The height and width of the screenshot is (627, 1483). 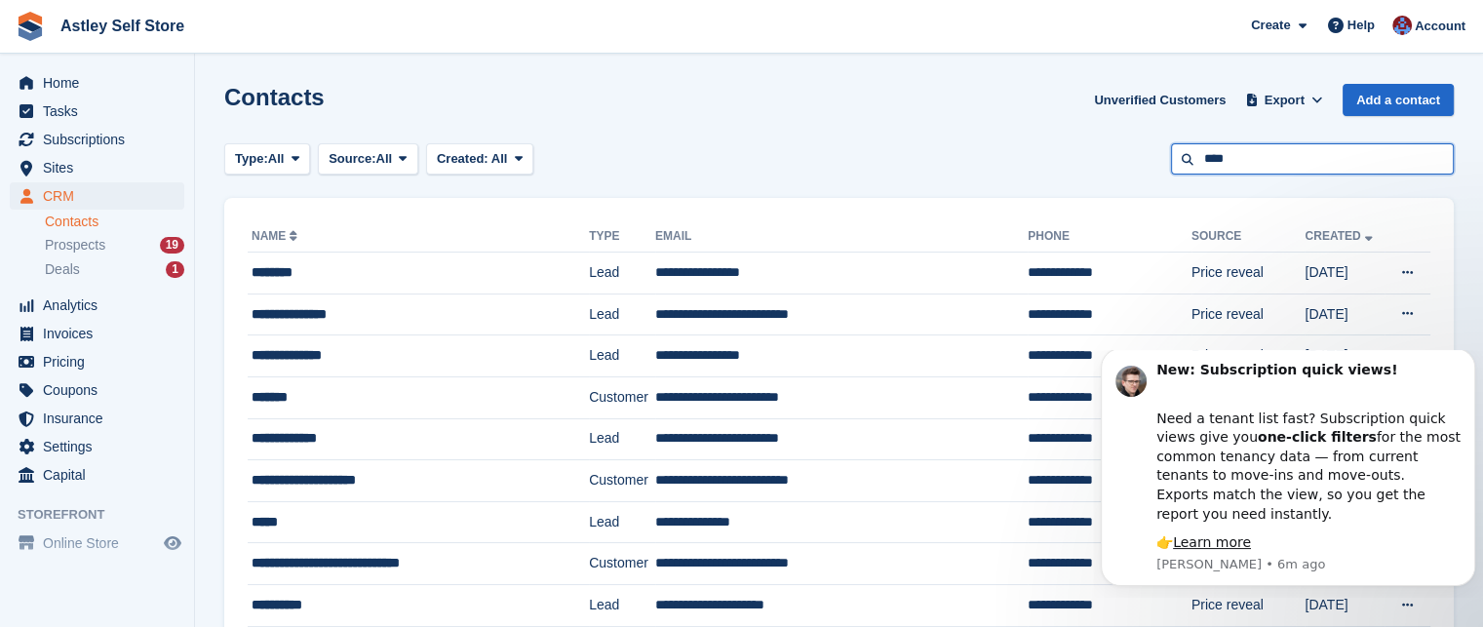 What do you see at coordinates (101, 447) in the screenshot?
I see `span: Settings` at bounding box center [101, 447].